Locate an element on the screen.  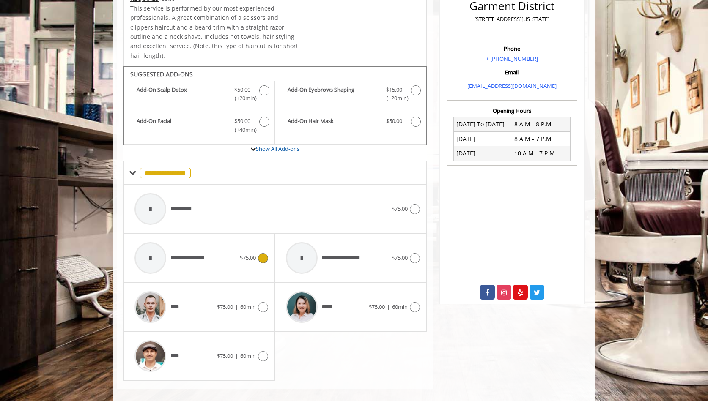
label: Add-On Hair Mask is located at coordinates (350, 123).